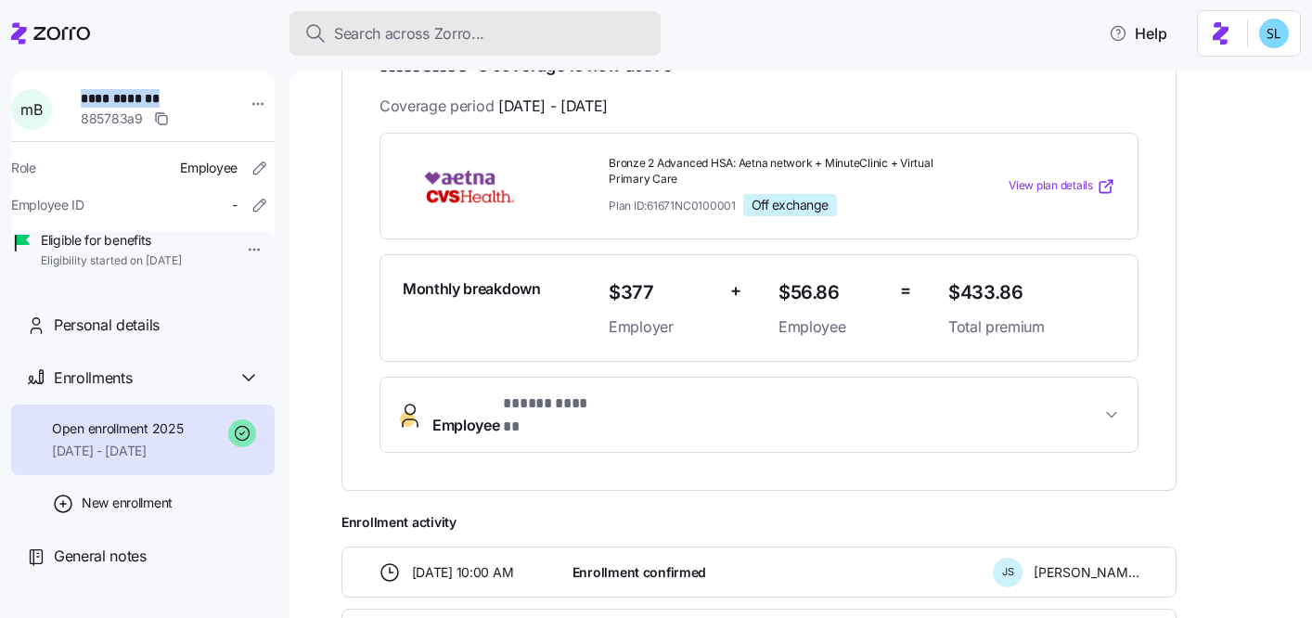 The height and width of the screenshot is (618, 1312). Describe the element at coordinates (23, 168) in the screenshot. I see `span: Role` at that location.